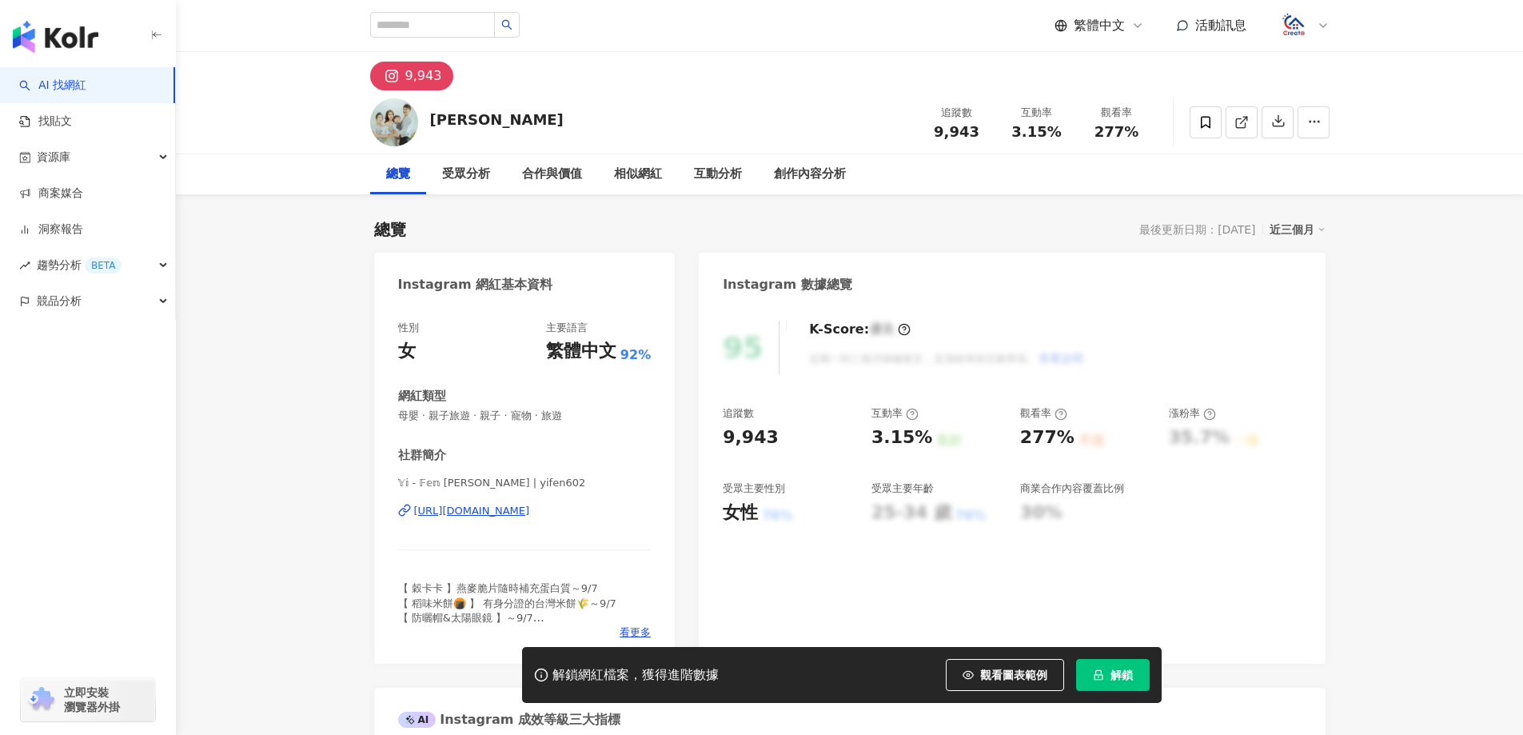 This screenshot has height=735, width=1523. Describe the element at coordinates (1294, 26) in the screenshot. I see `img: logo.png` at that location.